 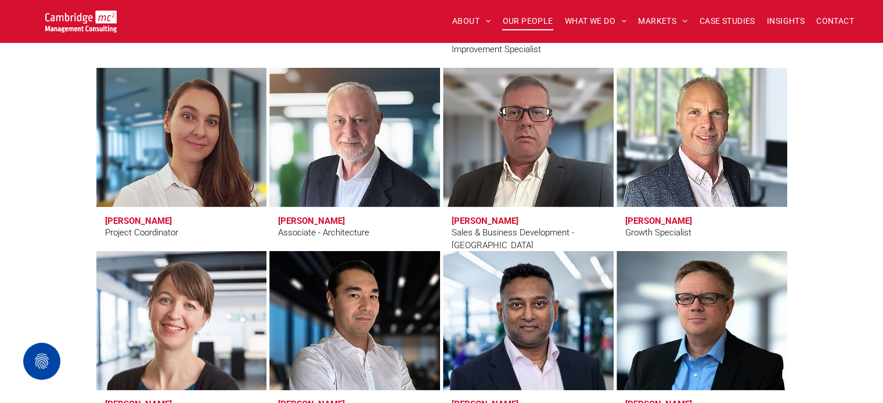 What do you see at coordinates (527, 21) in the screenshot?
I see `a: OUR PEOPLE` at bounding box center [527, 21].